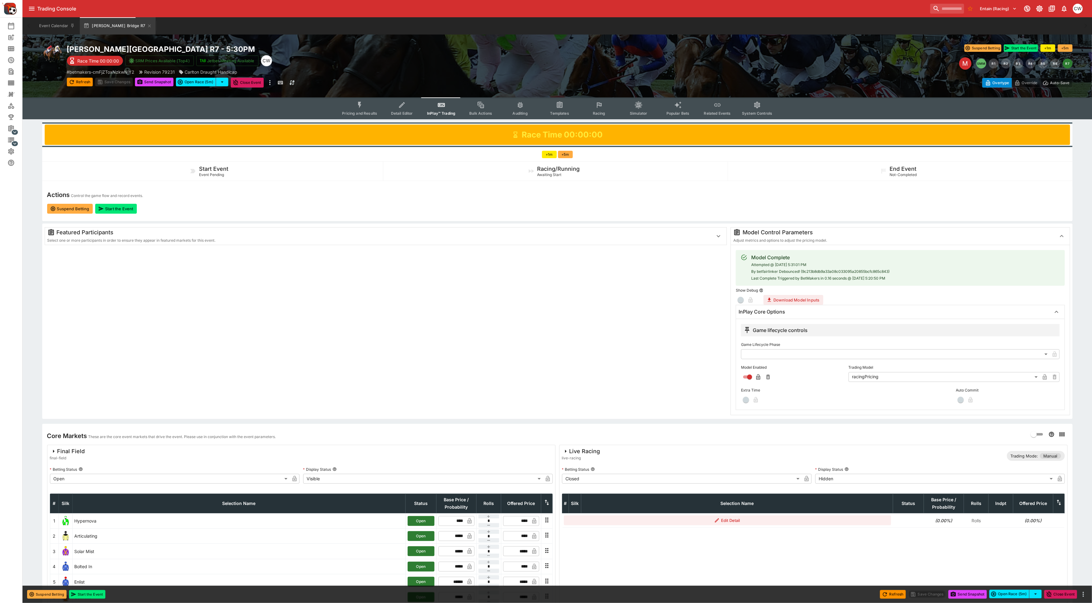  I want to click on p: Rolls, so click(976, 520).